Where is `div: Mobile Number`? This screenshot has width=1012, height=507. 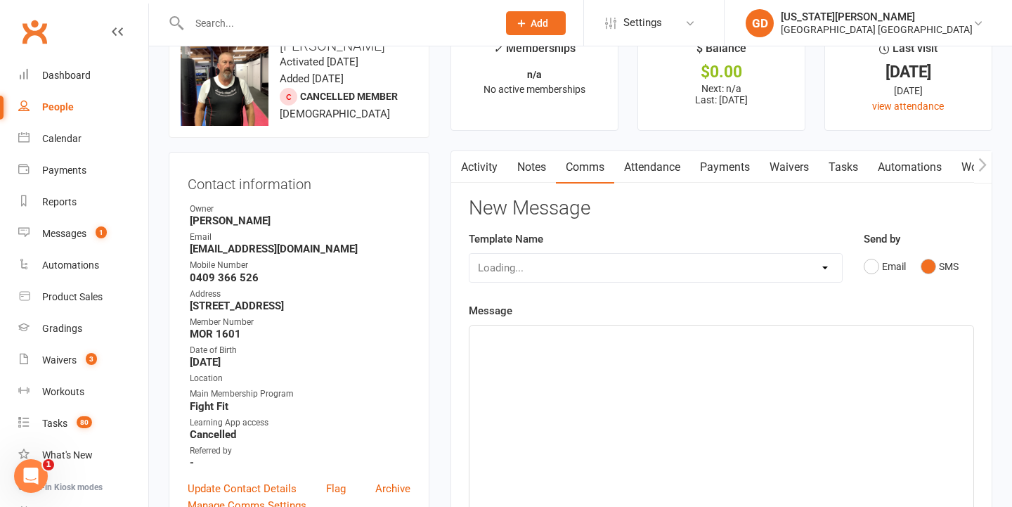
div: Mobile Number is located at coordinates (300, 265).